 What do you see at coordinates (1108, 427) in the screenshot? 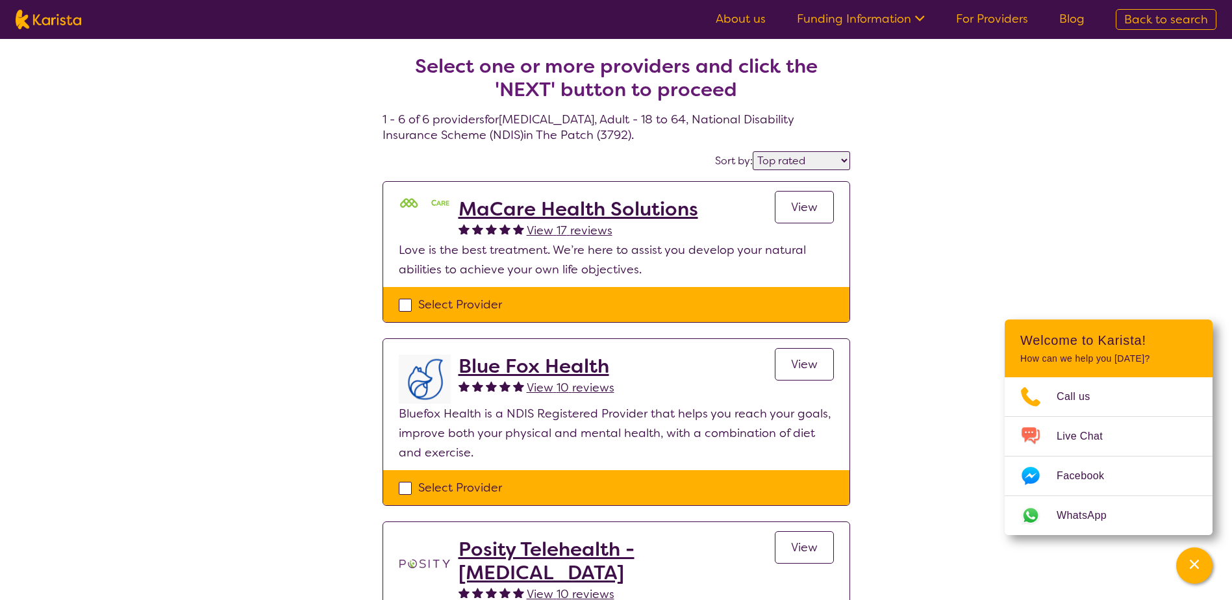
I see `div: Channel Menu` at bounding box center [1108, 427].